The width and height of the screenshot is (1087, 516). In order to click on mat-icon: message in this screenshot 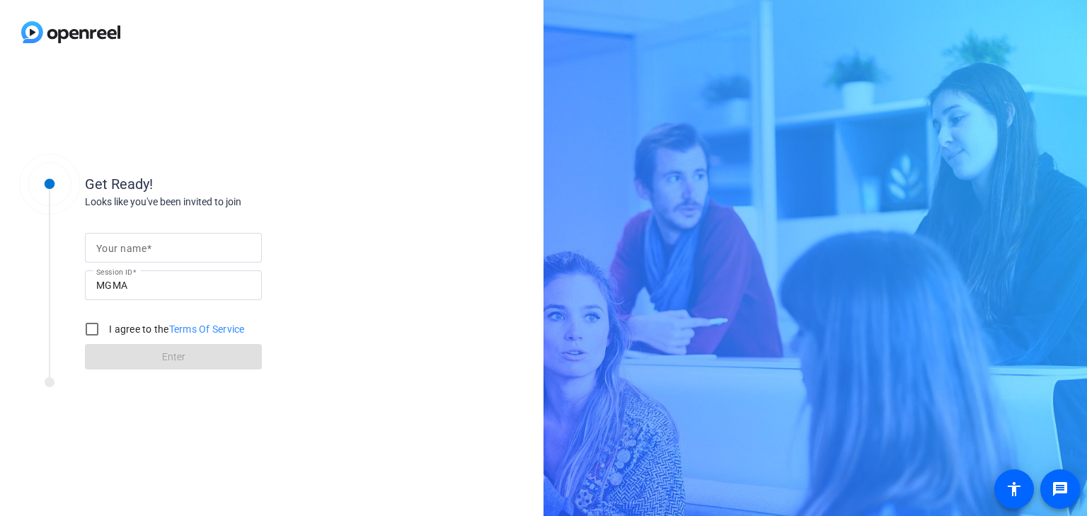, I will do `click(1060, 489)`.